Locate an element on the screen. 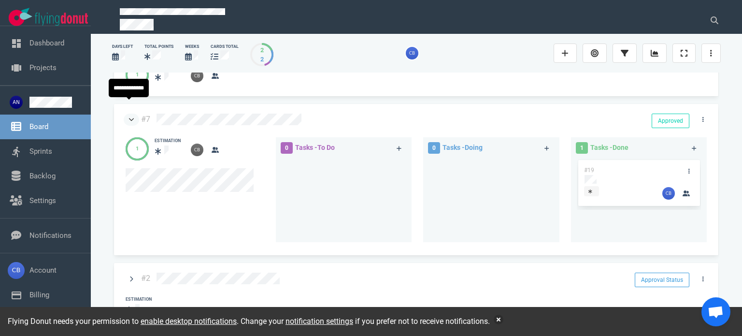  img: Flying Donut text logo is located at coordinates (61, 19).